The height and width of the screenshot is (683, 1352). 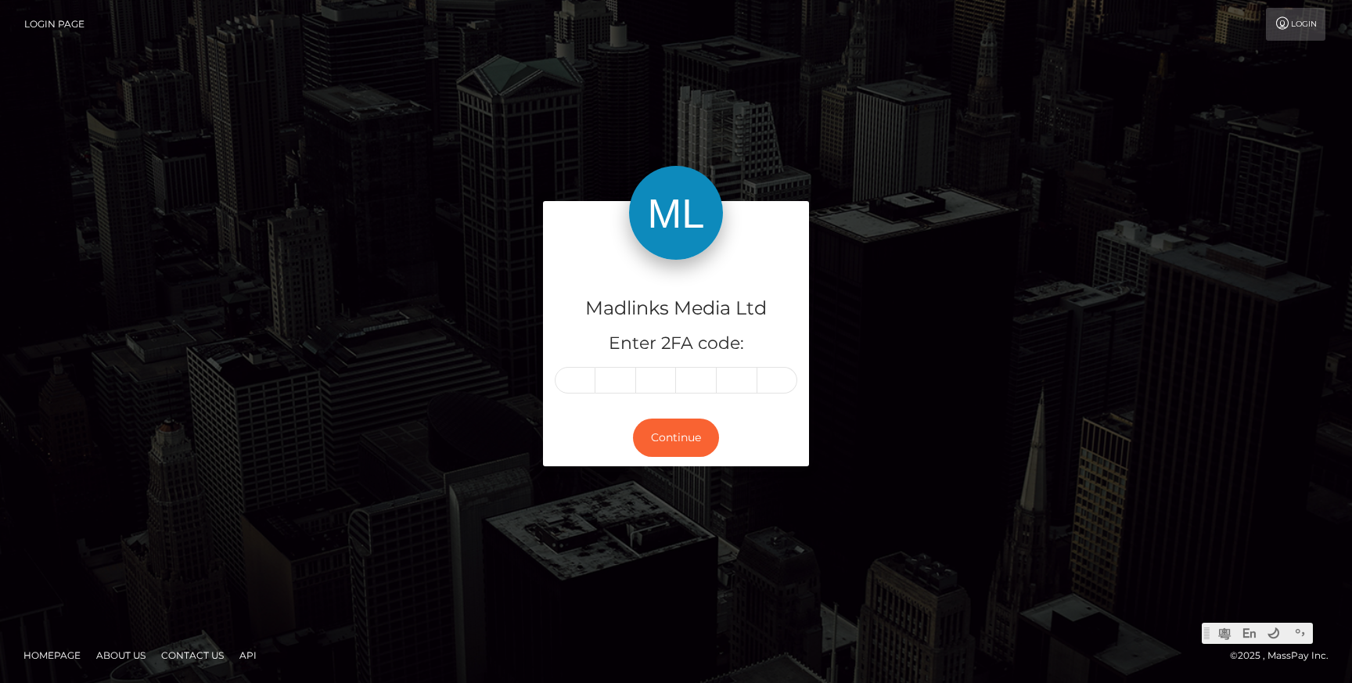 I want to click on h5: Enter 2FA code:, so click(x=676, y=344).